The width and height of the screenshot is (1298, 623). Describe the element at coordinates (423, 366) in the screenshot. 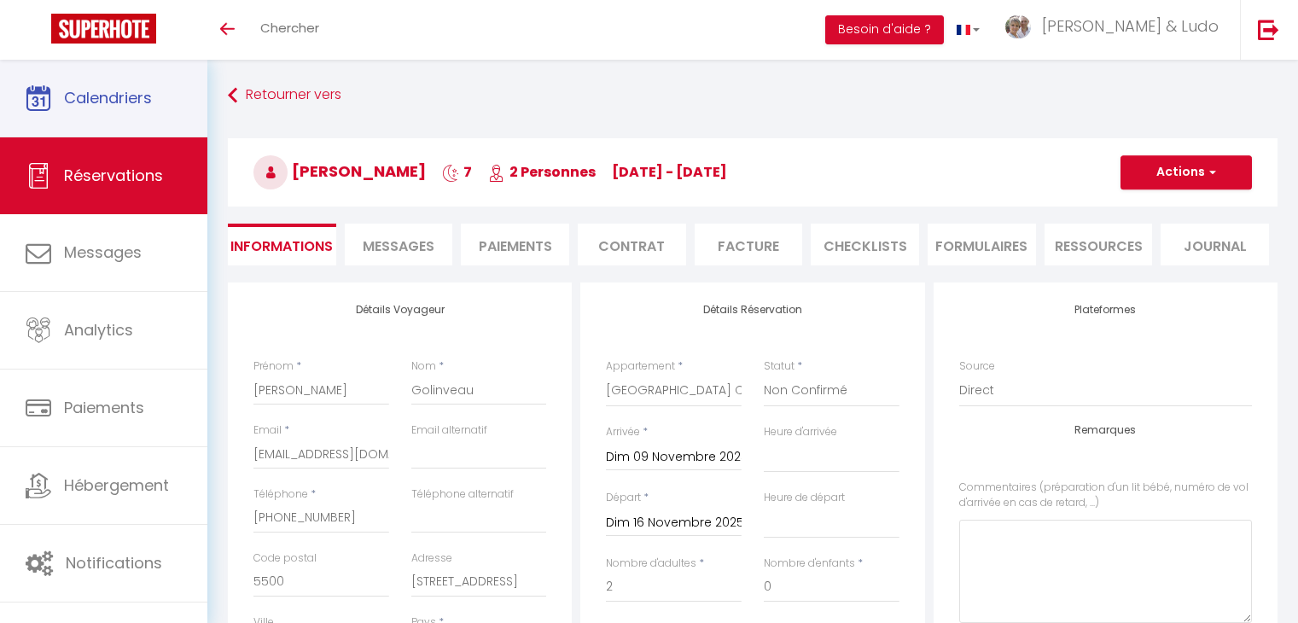

I see `label: Nom` at that location.